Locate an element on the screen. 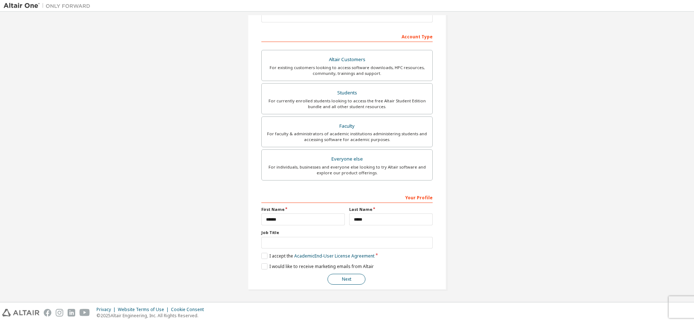  img: Altair One is located at coordinates (49, 6).